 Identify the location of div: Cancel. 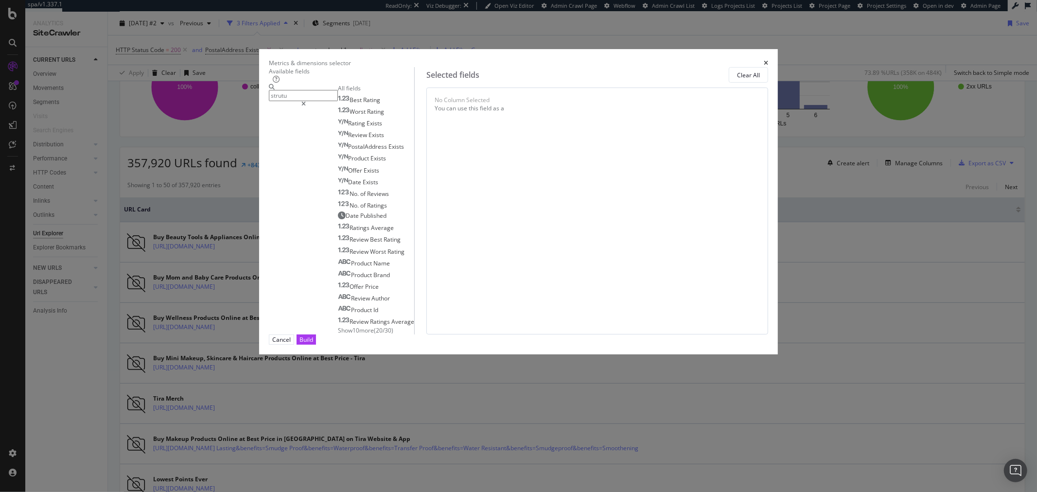
(281, 339).